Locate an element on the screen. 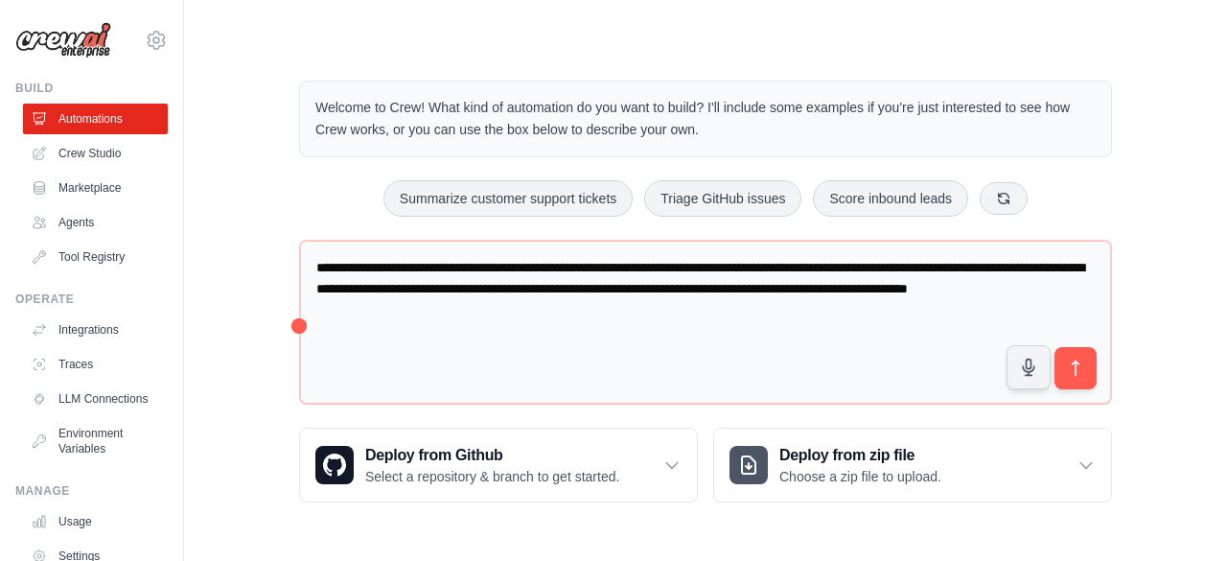 The image size is (1227, 561). div: Build is located at coordinates (91, 88).